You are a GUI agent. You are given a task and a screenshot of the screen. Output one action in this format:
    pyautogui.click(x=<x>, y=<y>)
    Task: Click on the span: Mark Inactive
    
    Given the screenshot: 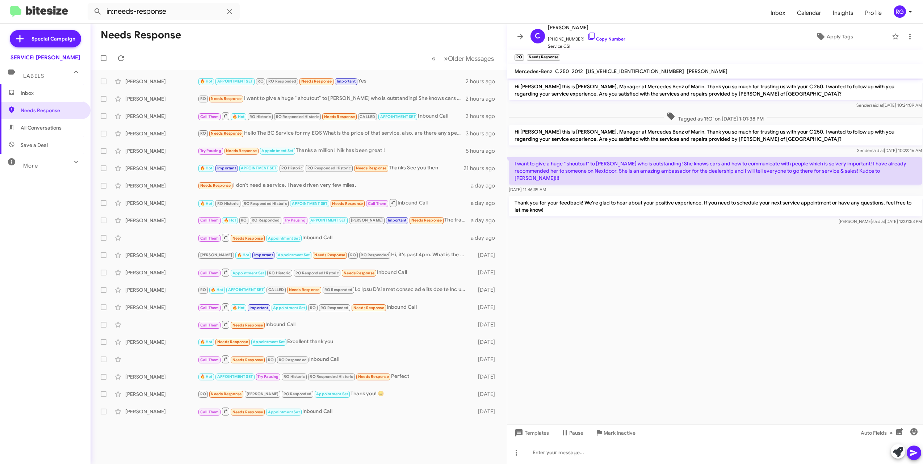 What is the action you would take?
    pyautogui.click(x=620, y=433)
    